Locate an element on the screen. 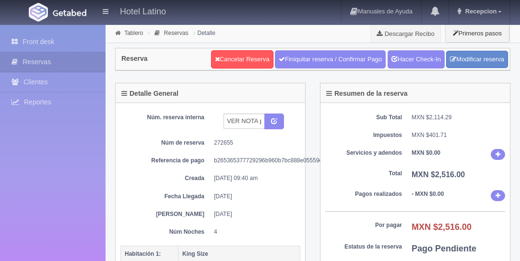  dt: Estatus de la reserva is located at coordinates (363, 247).